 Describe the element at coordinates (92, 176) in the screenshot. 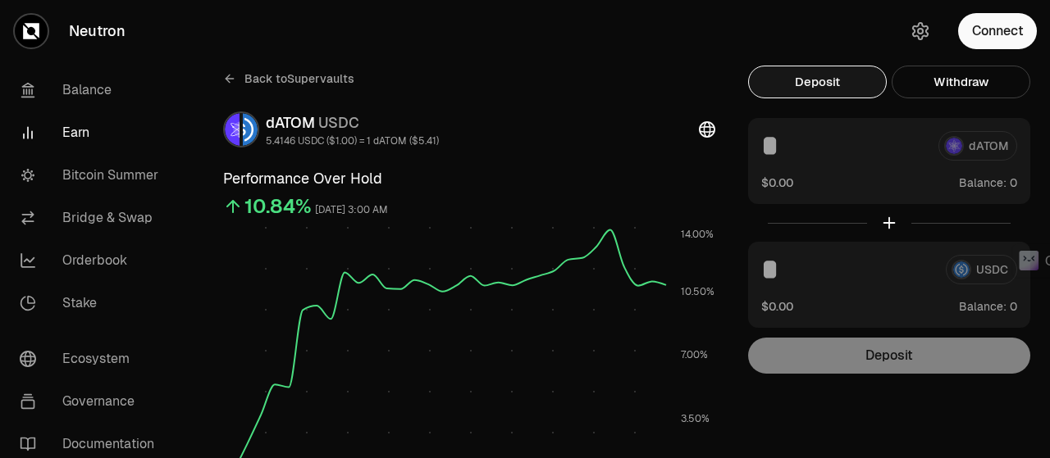

I see `a: Bitcoin Summer` at that location.